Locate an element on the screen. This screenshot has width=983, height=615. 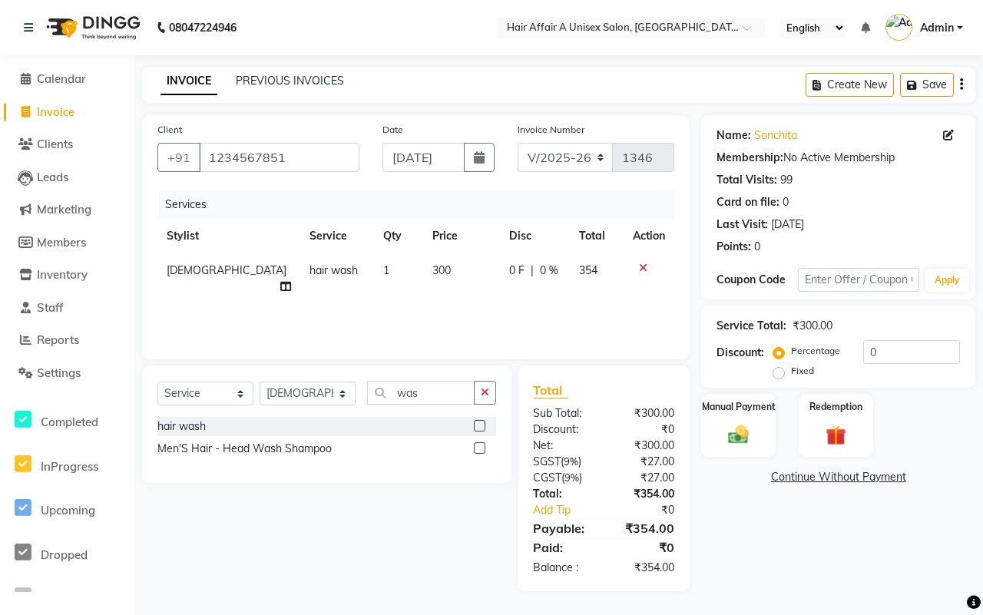
span: InProgress is located at coordinates (69, 466).